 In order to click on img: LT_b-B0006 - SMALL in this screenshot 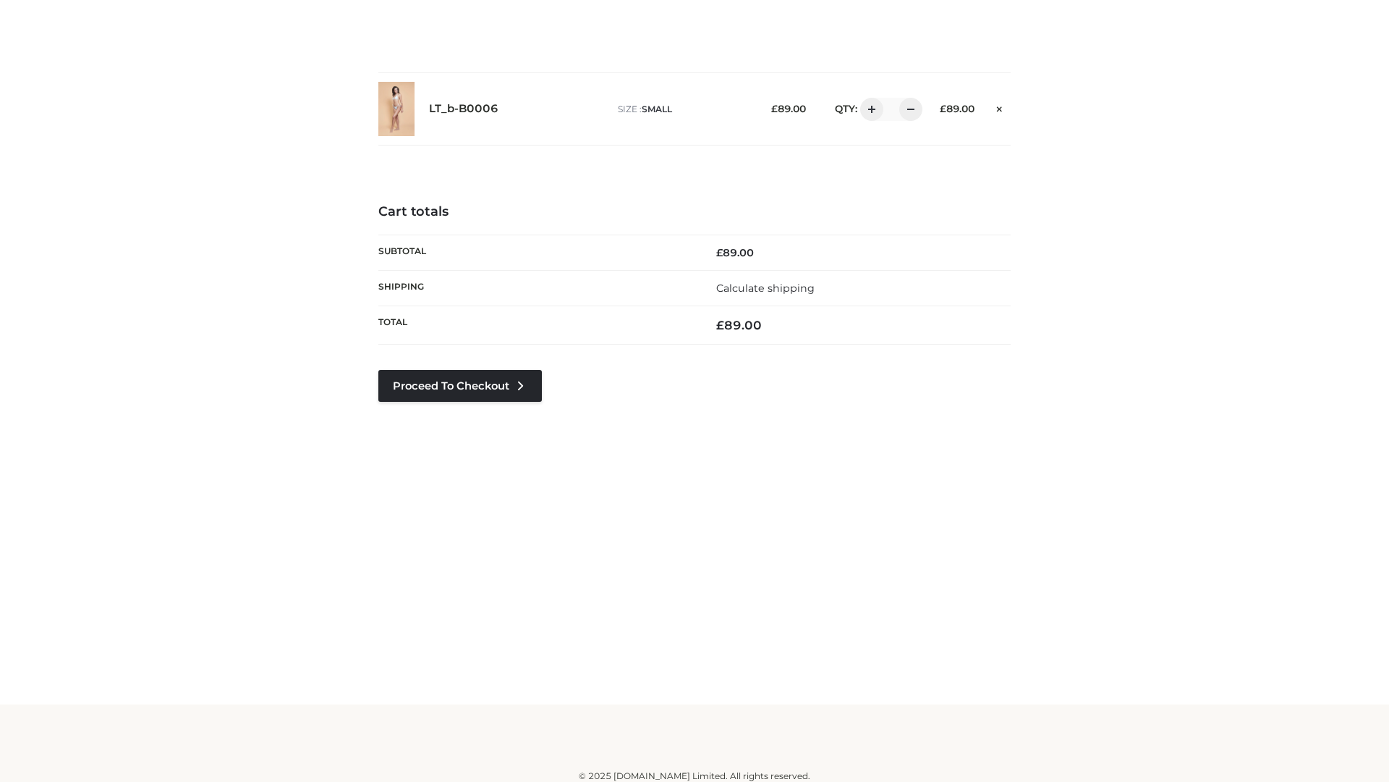, I will do `click(397, 109)`.